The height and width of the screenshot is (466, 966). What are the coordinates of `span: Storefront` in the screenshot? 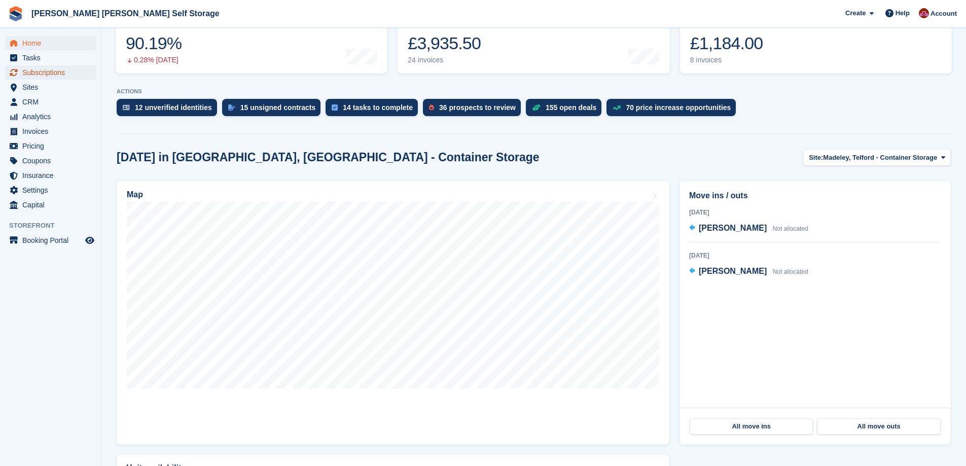 It's located at (55, 226).